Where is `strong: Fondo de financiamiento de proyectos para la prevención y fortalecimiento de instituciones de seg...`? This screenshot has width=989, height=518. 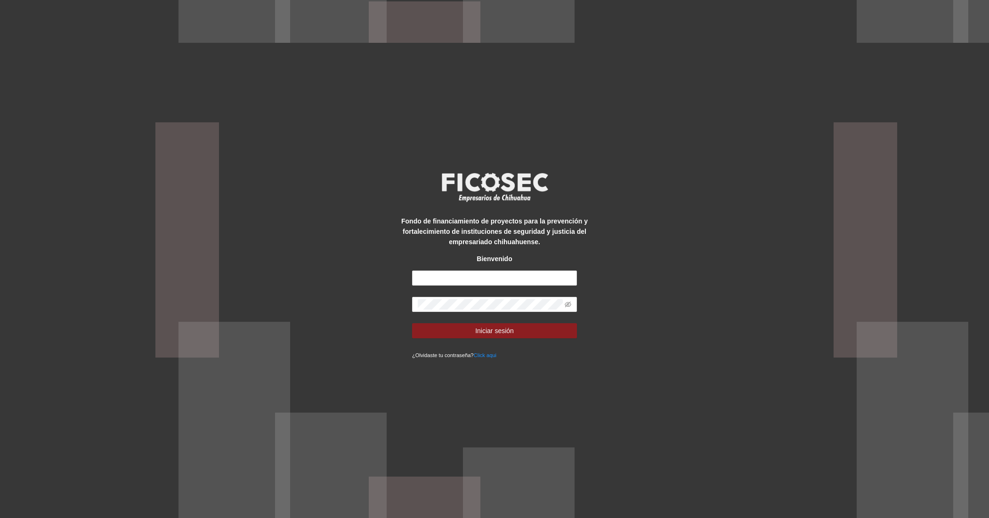 strong: Fondo de financiamiento de proyectos para la prevención y fortalecimiento de instituciones de seg... is located at coordinates (494, 232).